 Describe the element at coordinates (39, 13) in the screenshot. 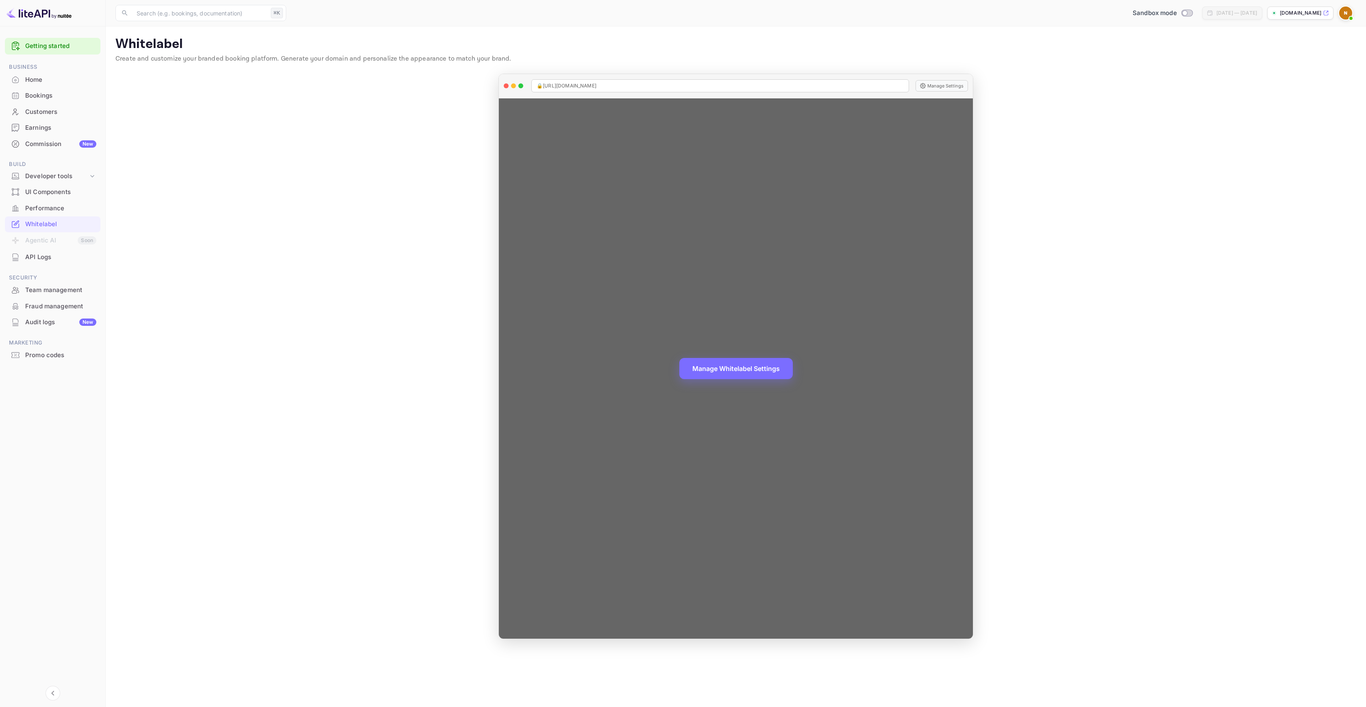

I see `img: LiteAPI logo` at that location.